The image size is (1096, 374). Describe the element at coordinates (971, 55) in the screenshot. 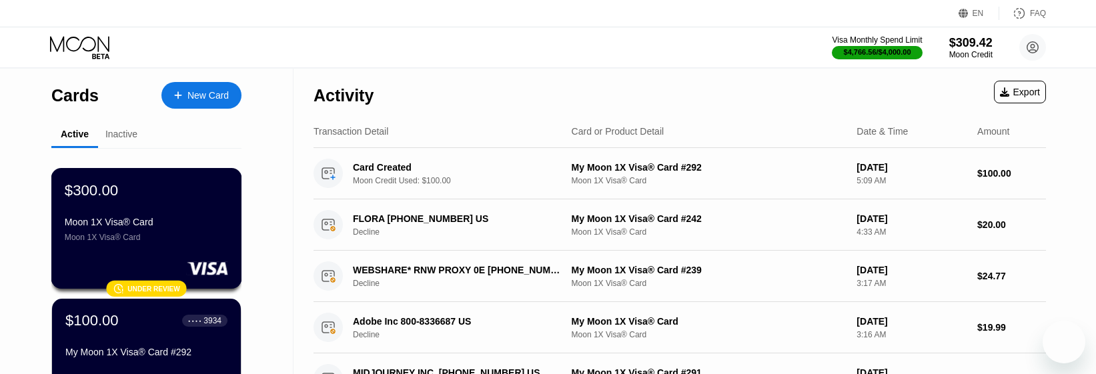

I see `div: Moon Credit` at that location.